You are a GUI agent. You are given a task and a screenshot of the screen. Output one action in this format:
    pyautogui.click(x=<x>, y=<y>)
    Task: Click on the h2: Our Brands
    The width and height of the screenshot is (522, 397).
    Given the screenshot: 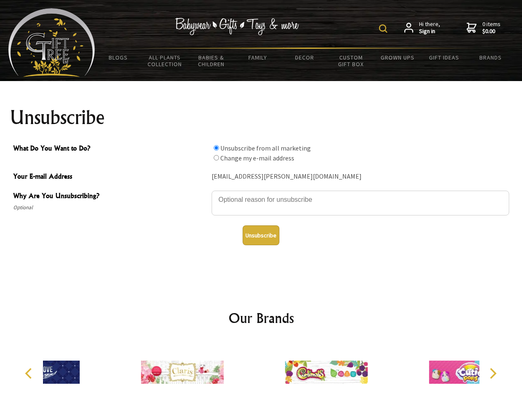 What is the action you would take?
    pyautogui.click(x=261, y=318)
    